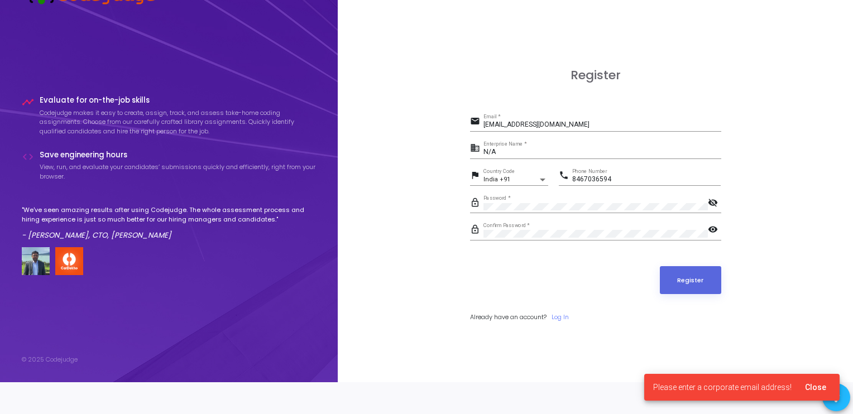  What do you see at coordinates (602, 152) in the screenshot?
I see `input: Enterprise Name` at bounding box center [602, 152].